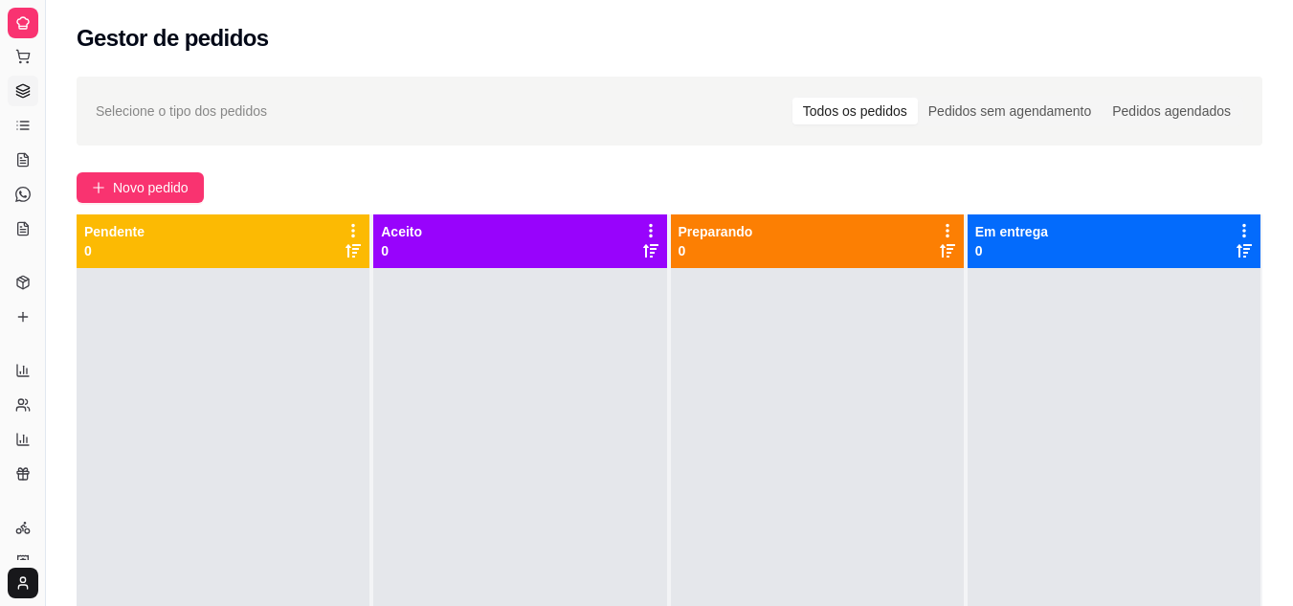  I want to click on h2: Gestor de pedidos, so click(172, 38).